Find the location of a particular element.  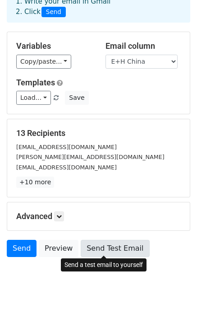

a: Preview is located at coordinates (59, 248).